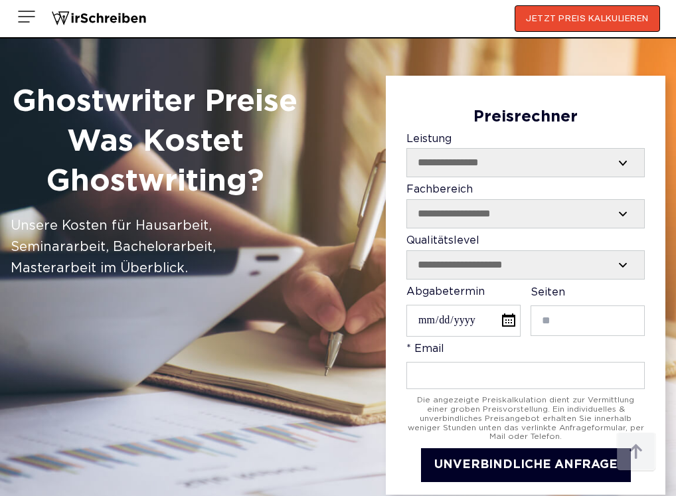 The height and width of the screenshot is (496, 676). I want to click on select: Leistung, so click(525, 163).